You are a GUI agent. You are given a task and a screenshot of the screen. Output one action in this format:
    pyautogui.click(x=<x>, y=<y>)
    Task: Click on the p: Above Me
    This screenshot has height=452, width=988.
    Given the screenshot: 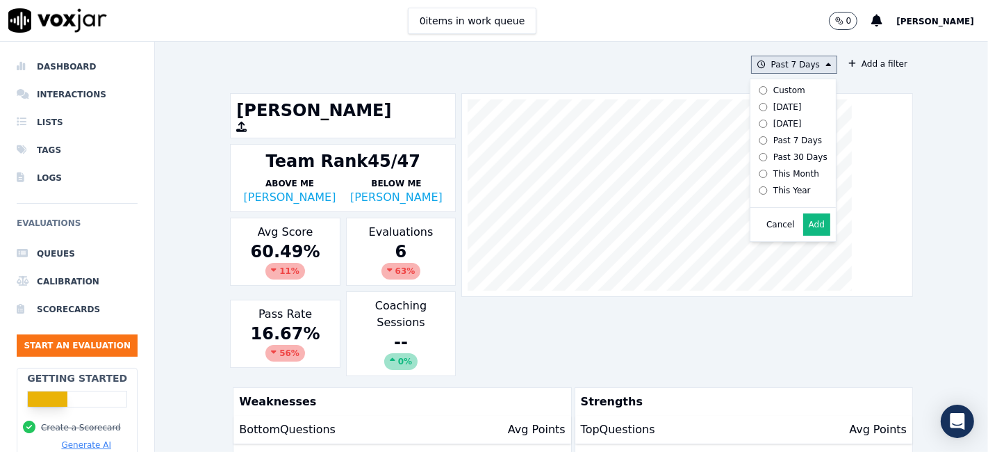 What is the action you would take?
    pyautogui.click(x=289, y=183)
    